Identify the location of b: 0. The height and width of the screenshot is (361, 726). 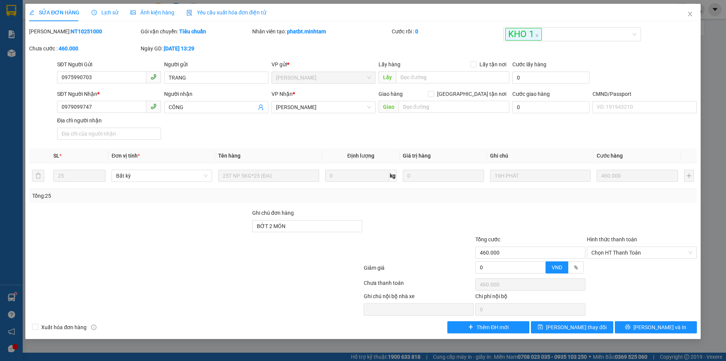
(417, 31).